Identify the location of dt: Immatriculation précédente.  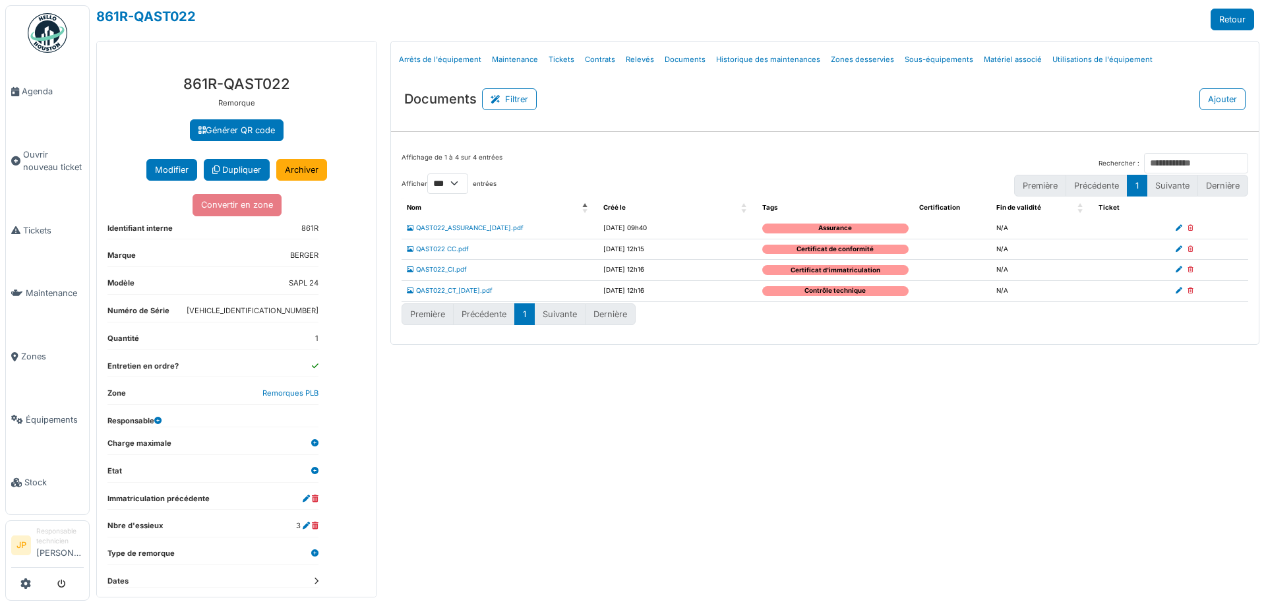
(158, 501).